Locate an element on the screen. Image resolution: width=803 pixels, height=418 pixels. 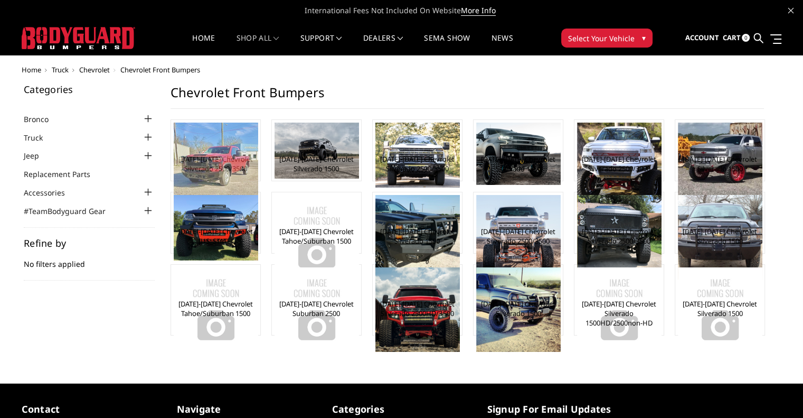
h5: contact is located at coordinates (91, 409).